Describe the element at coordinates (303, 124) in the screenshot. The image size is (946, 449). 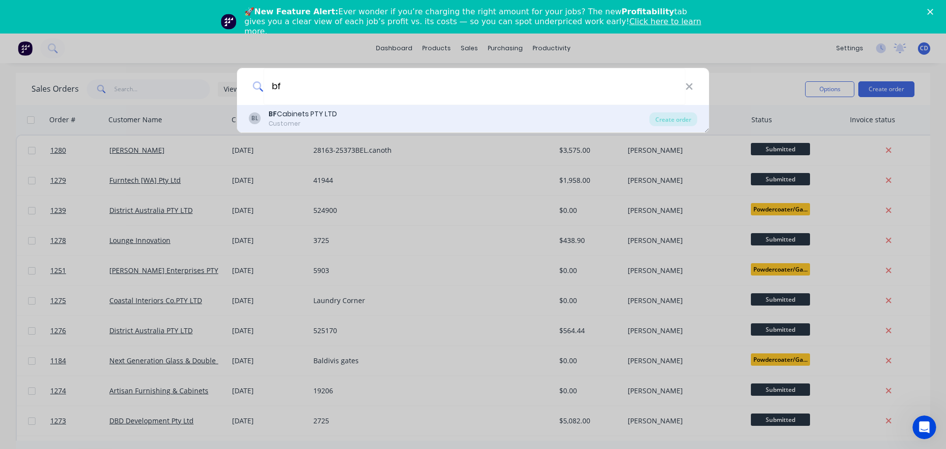
I see `div: Customer` at that location.